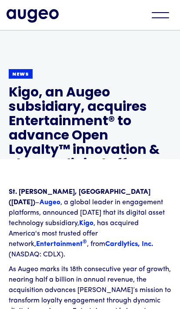 Image resolution: width=180 pixels, height=309 pixels. What do you see at coordinates (160, 15) in the screenshot?
I see `div: menu` at bounding box center [160, 15].